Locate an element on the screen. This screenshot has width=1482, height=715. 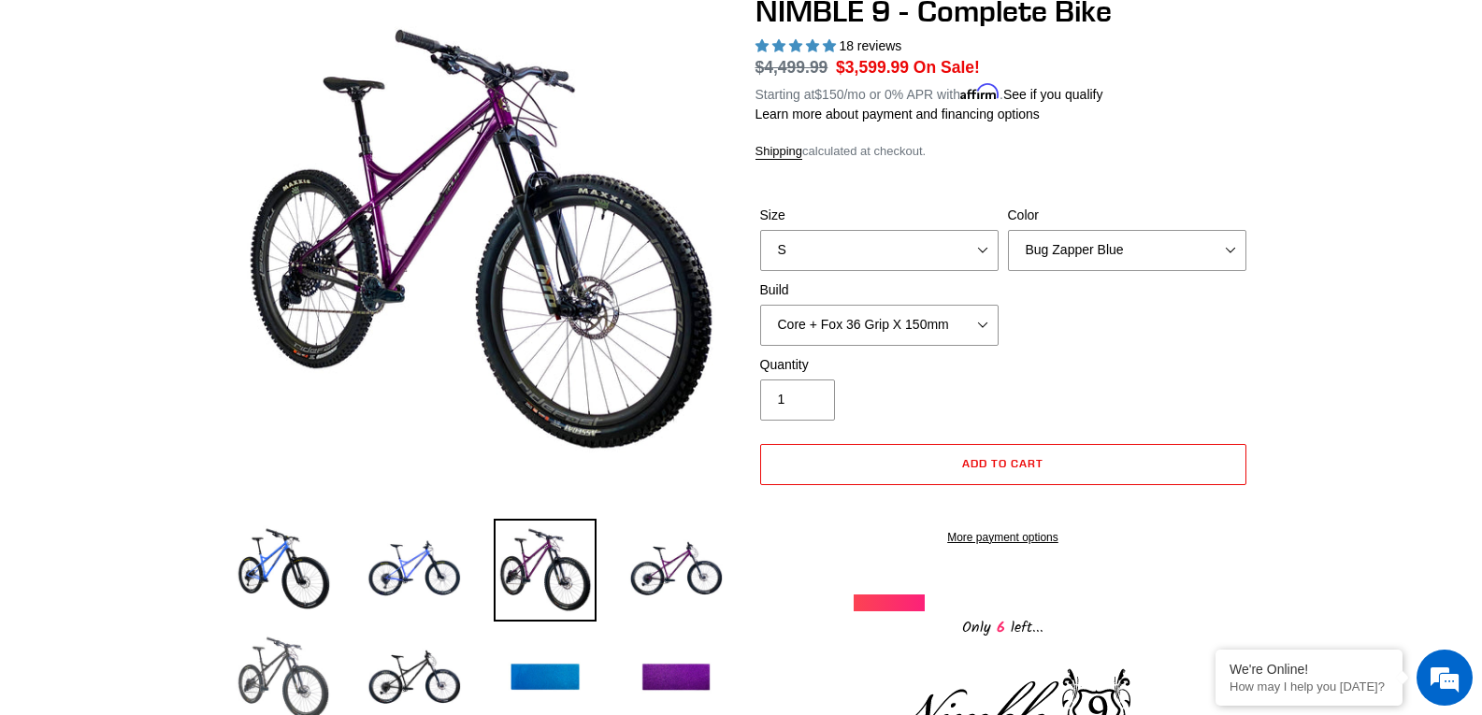
span: $3,599.99 is located at coordinates (872, 67).